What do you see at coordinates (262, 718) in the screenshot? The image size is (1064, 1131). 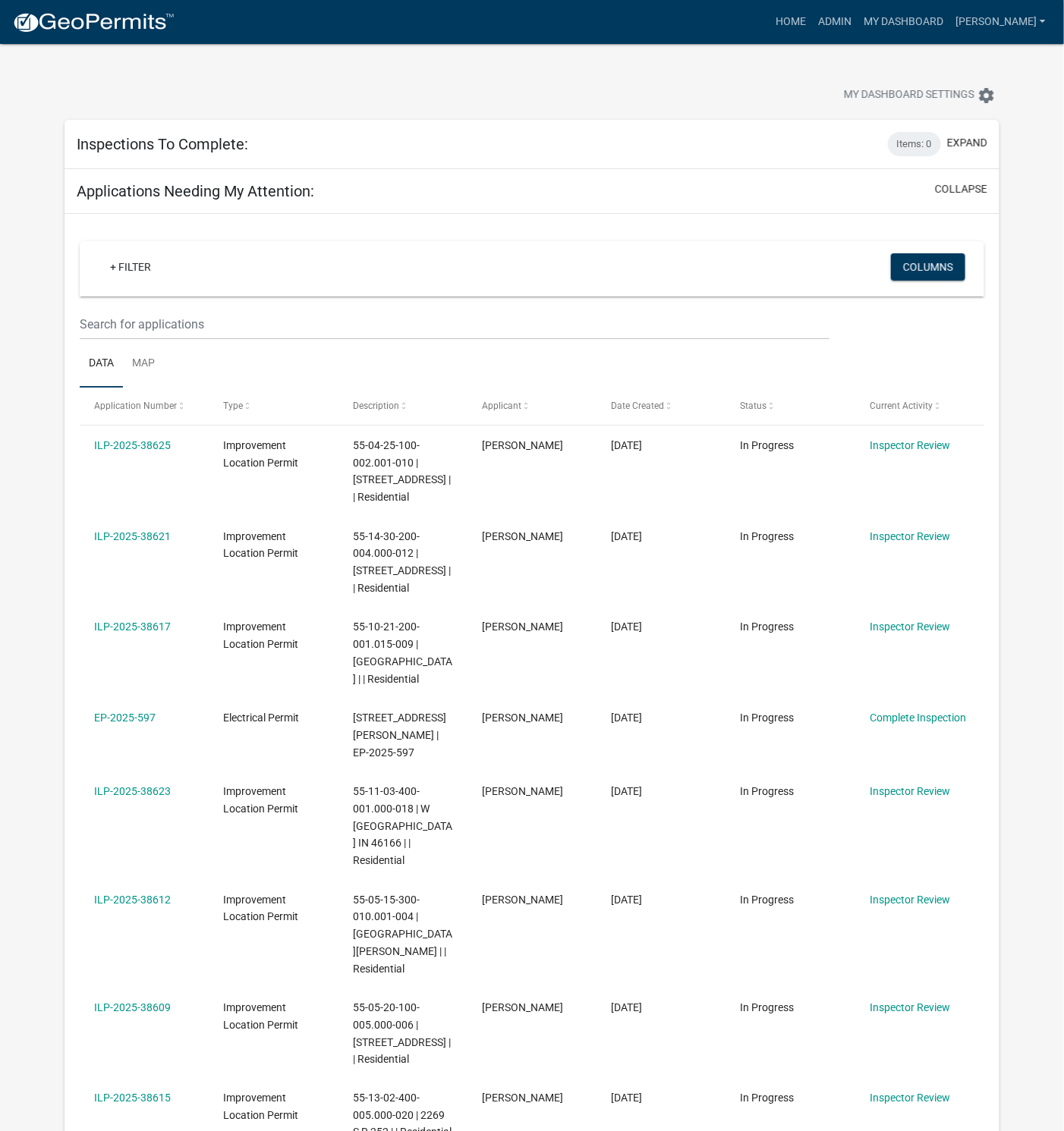 I see `span: Electrical Permit` at bounding box center [262, 718].